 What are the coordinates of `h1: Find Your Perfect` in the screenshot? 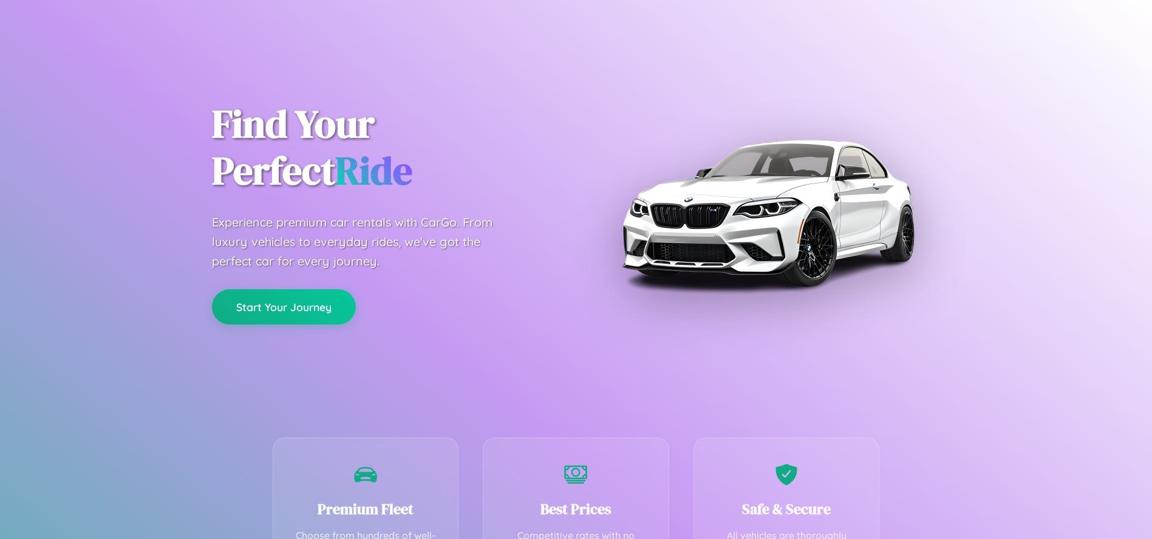 It's located at (385, 148).